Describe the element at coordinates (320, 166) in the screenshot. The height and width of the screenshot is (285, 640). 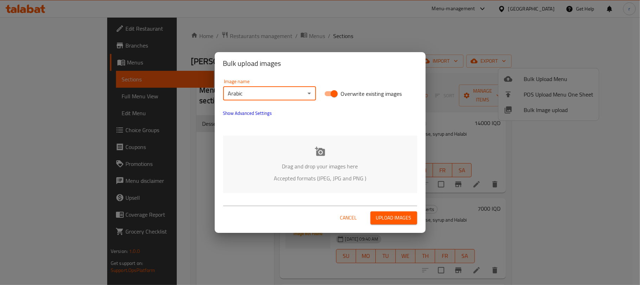
I see `p: Drag and drop your images here` at that location.